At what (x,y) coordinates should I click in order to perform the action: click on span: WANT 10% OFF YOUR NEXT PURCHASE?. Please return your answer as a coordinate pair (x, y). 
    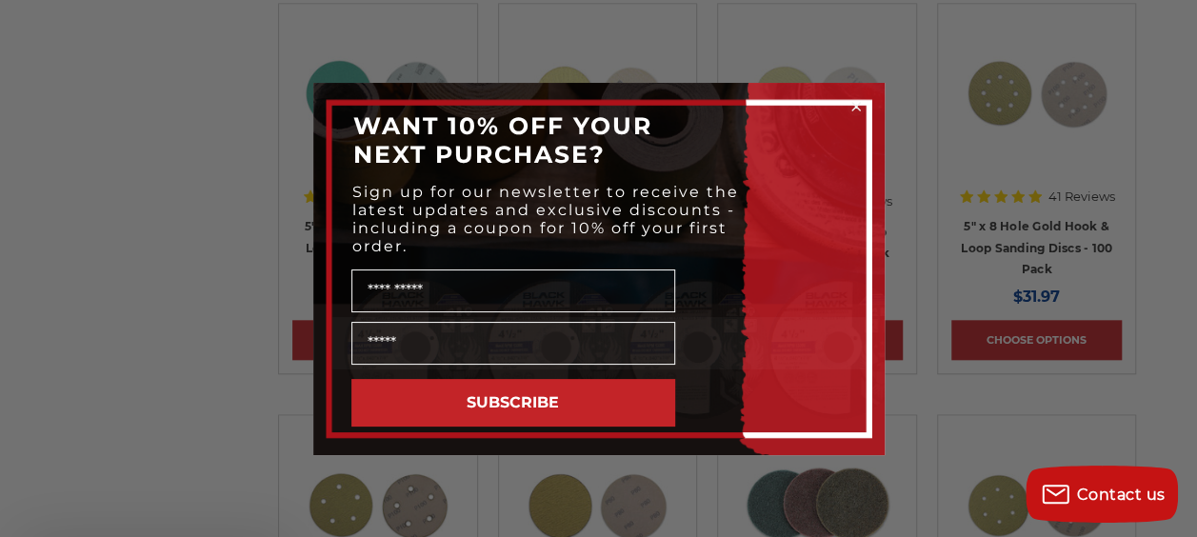
    Looking at the image, I should click on (503, 140).